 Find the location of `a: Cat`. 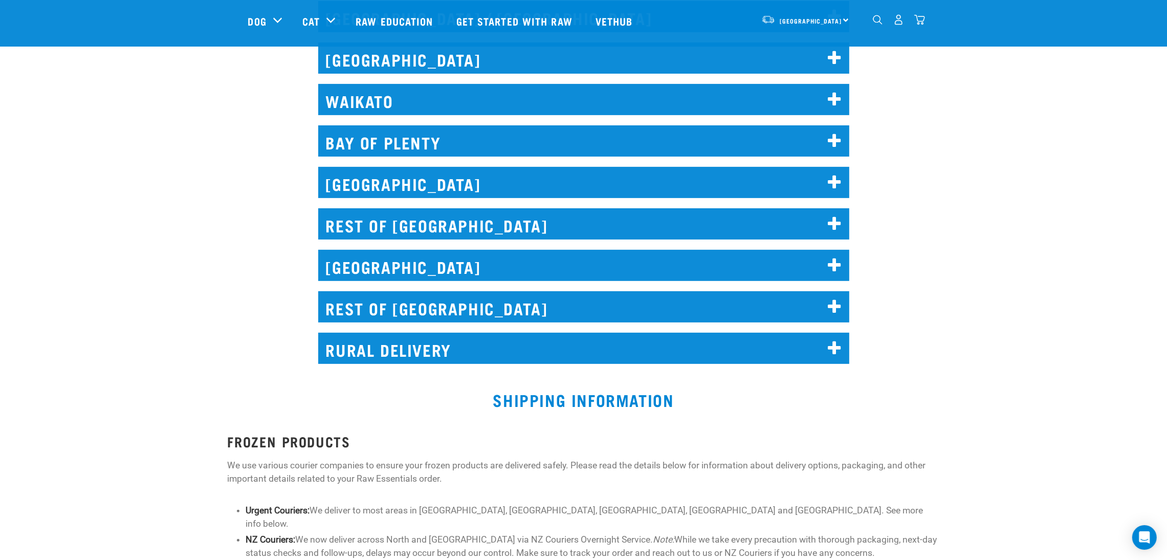

a: Cat is located at coordinates (311, 21).